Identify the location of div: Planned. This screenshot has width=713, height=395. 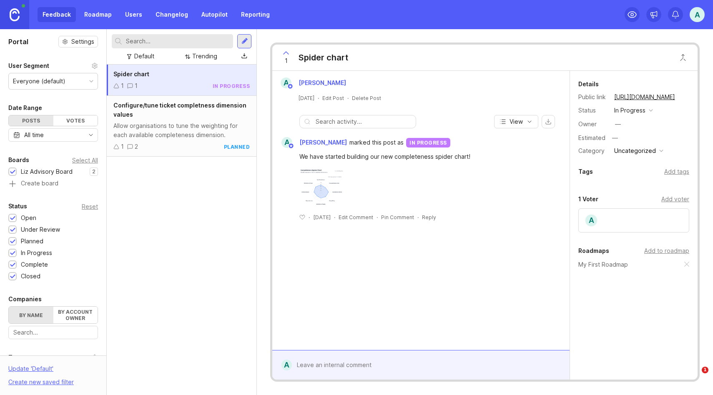
(32, 241).